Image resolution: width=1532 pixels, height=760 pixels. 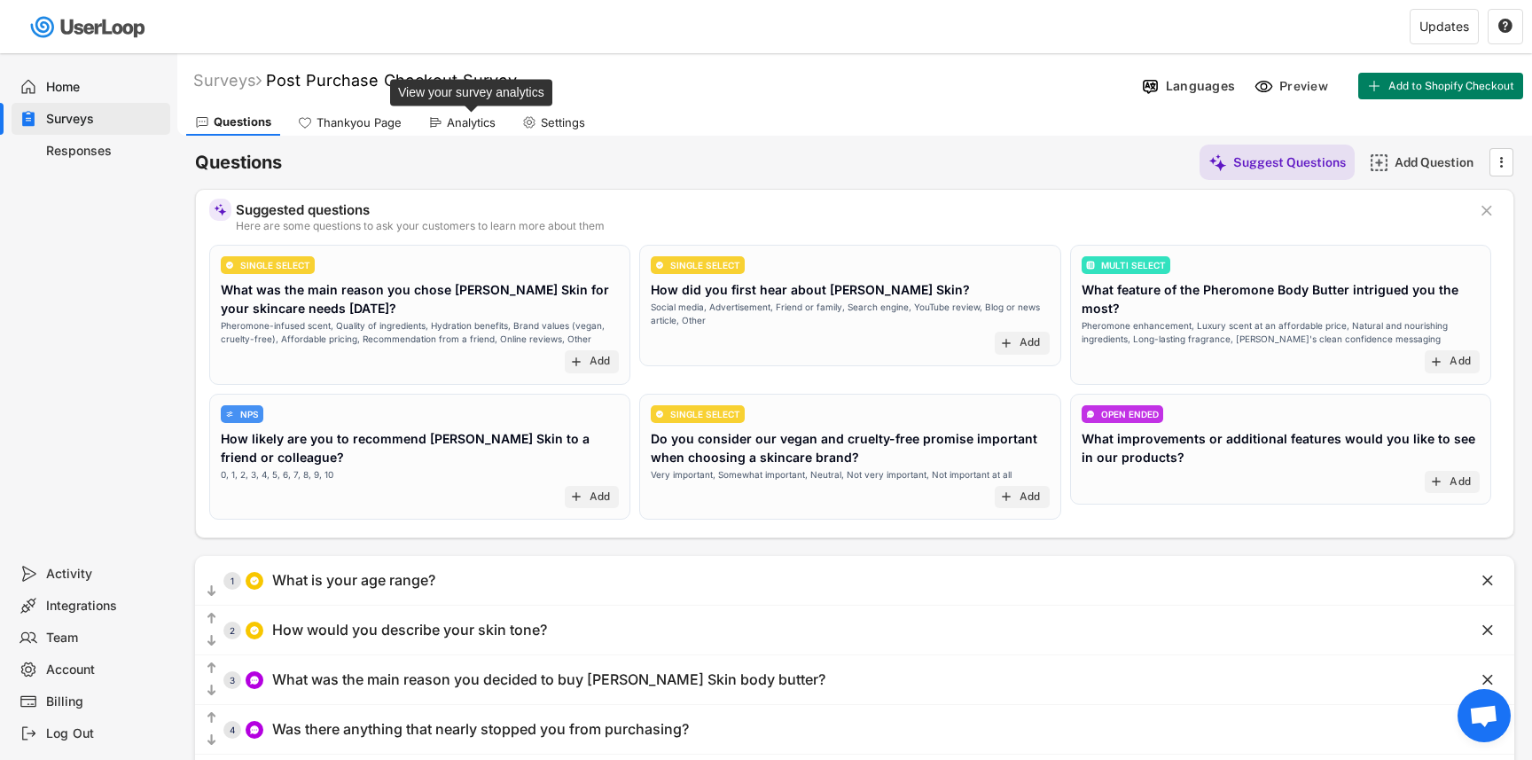 What do you see at coordinates (1281, 299) in the screenshot?
I see `div: What feature of the Pheromone Body Butter intrigued you the most?` at bounding box center [1281, 299].